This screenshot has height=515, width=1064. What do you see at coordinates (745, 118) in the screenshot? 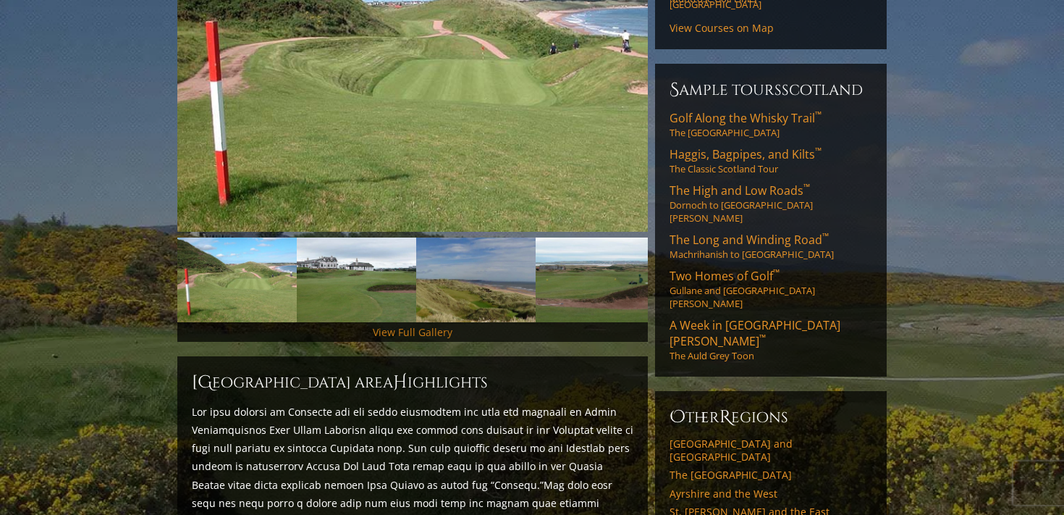
I see `span: Golf Along the Whisky Trail` at bounding box center [745, 118].